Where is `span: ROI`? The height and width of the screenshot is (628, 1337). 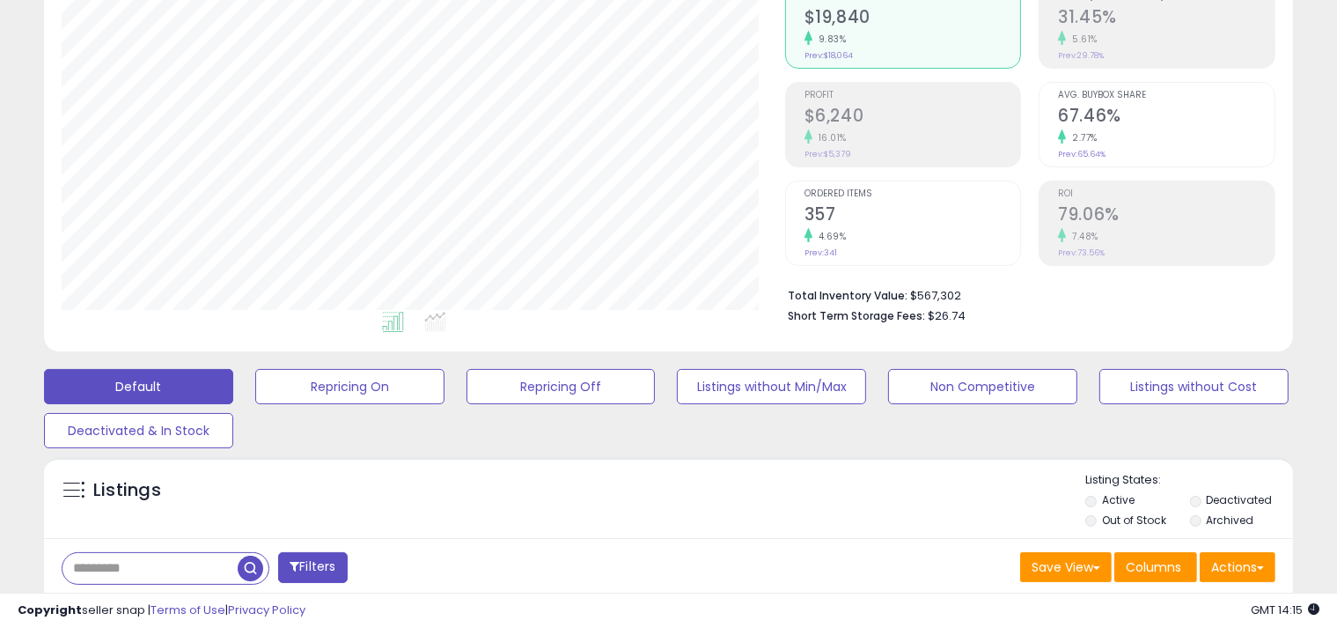 span: ROI is located at coordinates (1166, 194).